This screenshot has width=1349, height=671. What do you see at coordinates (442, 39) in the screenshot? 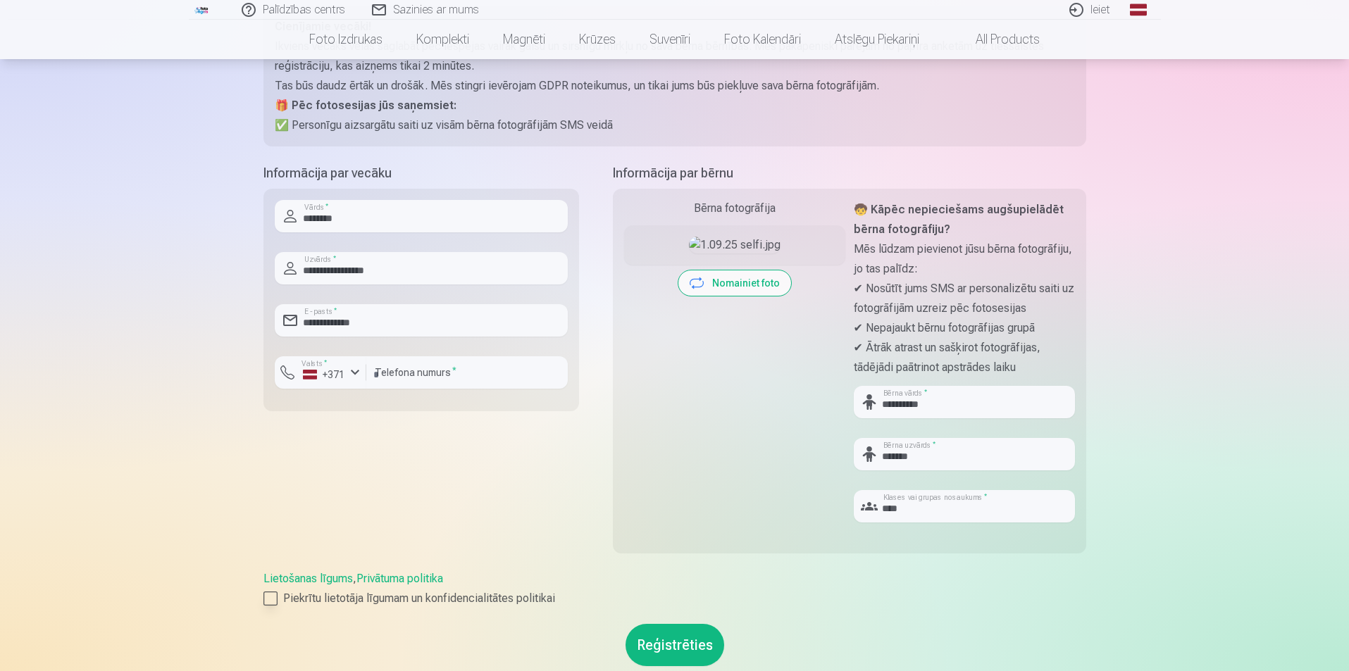
I see `a: Komplekti` at bounding box center [442, 39].